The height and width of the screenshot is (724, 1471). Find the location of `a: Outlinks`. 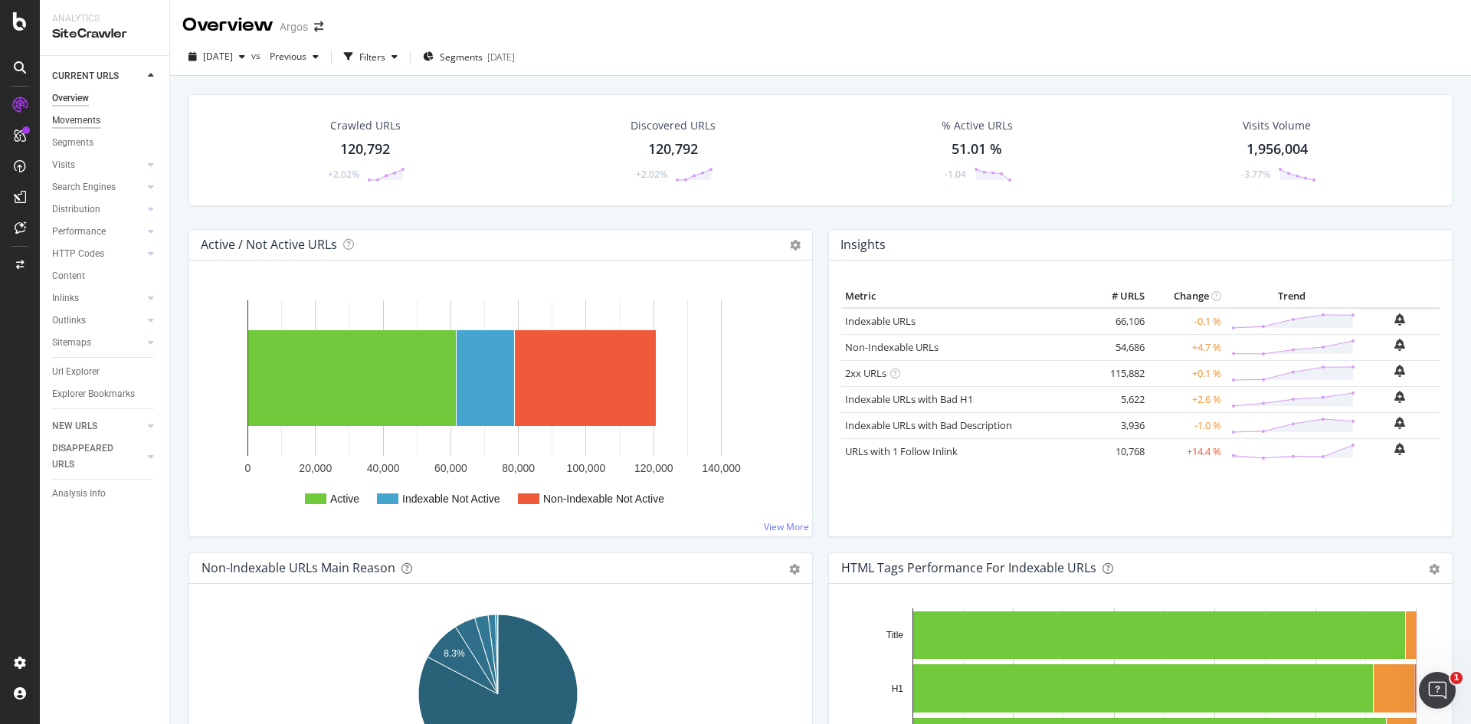

a: Outlinks is located at coordinates (97, 320).